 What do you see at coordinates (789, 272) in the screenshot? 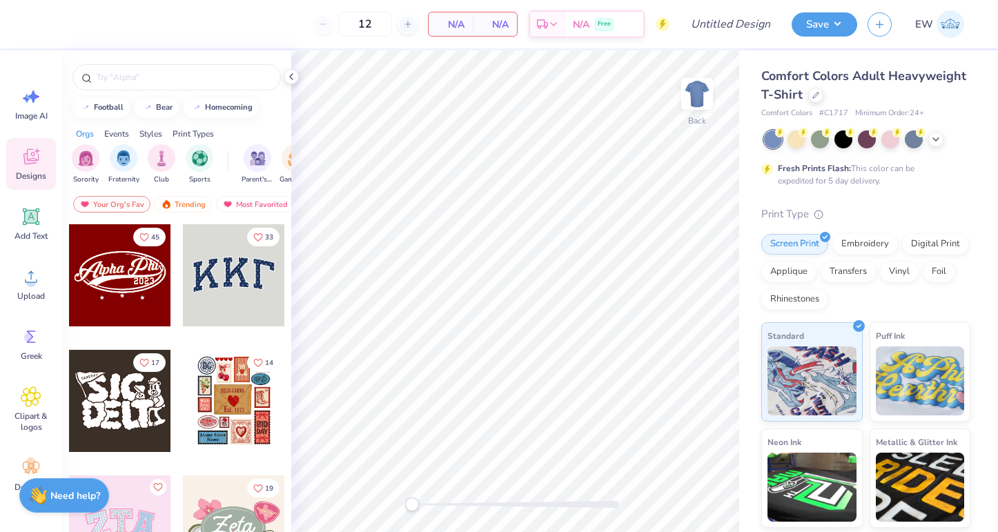
I see `div: Applique` at bounding box center [789, 272].